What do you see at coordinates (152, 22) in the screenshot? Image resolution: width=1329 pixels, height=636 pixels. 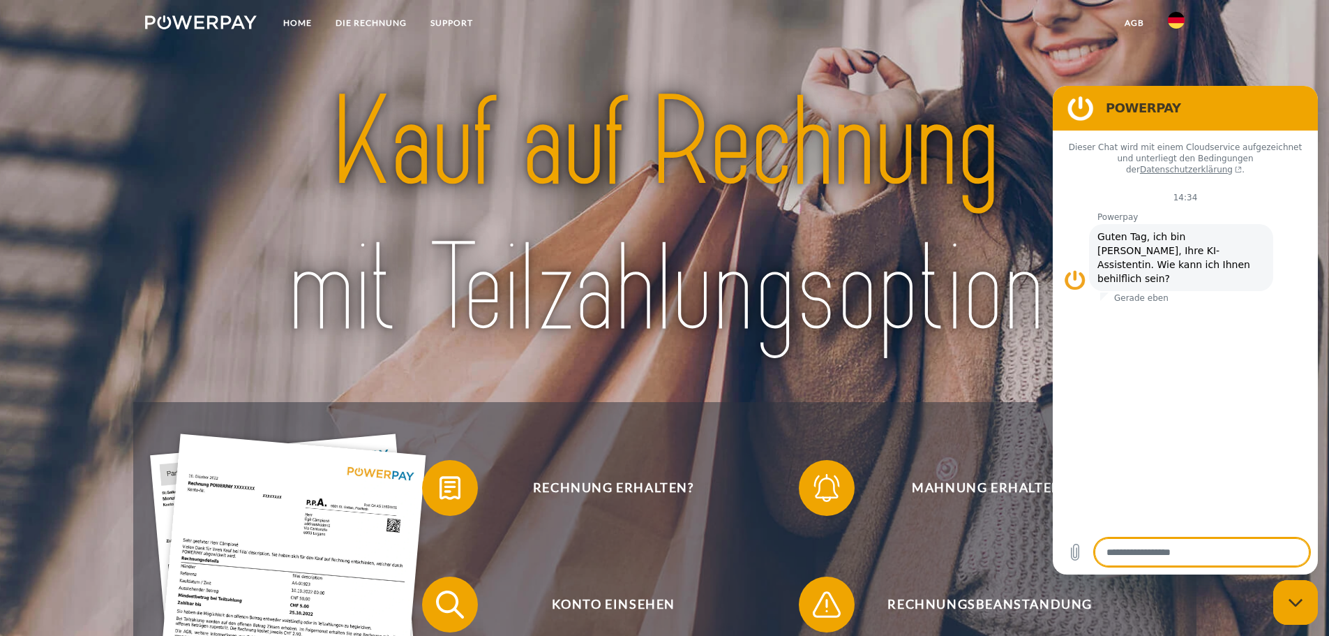 I see `h2: POWERPAY` at bounding box center [152, 22].